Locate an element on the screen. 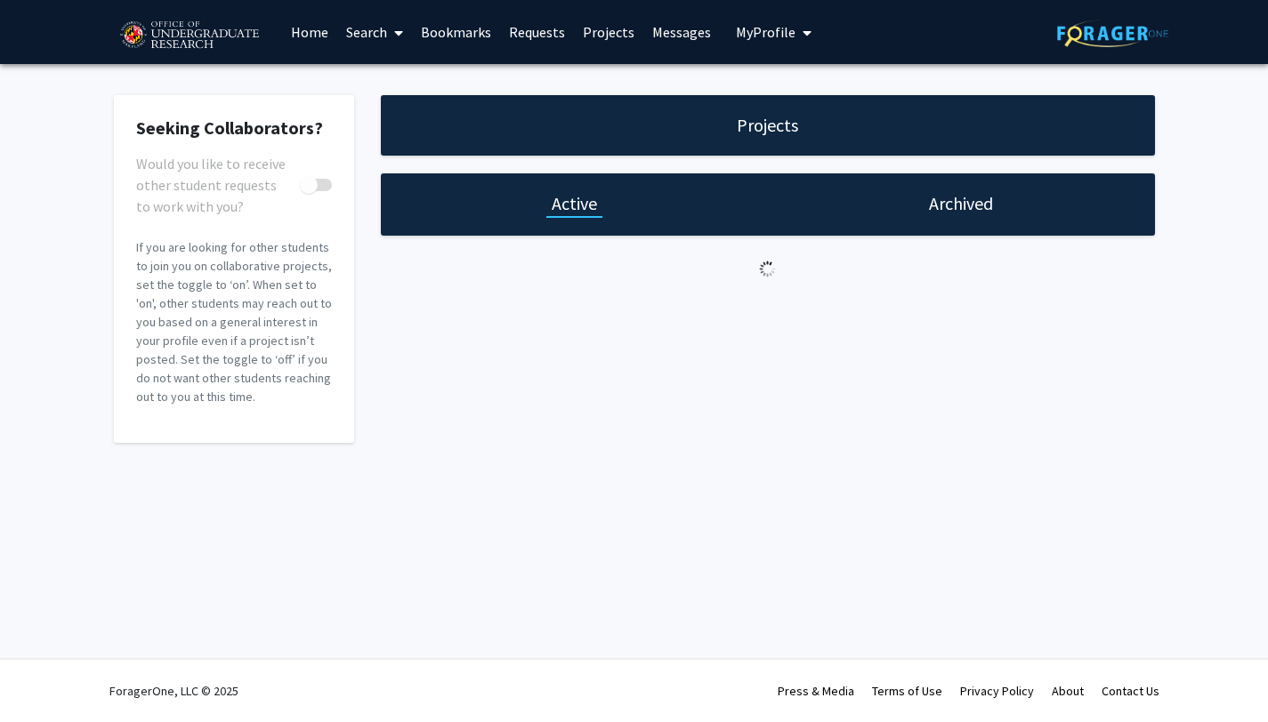 The width and height of the screenshot is (1268, 722). div: ForagerOne, LLC © 2025 is located at coordinates (173, 691).